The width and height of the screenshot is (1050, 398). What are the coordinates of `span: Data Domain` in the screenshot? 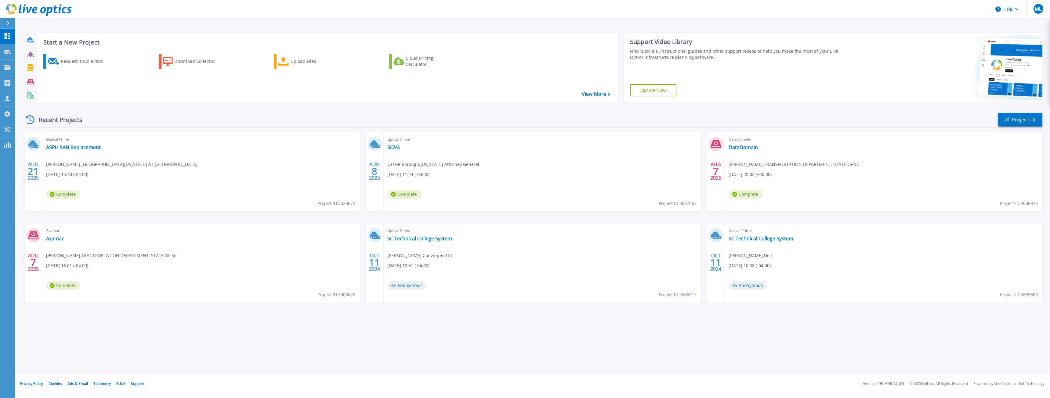 It's located at (884, 139).